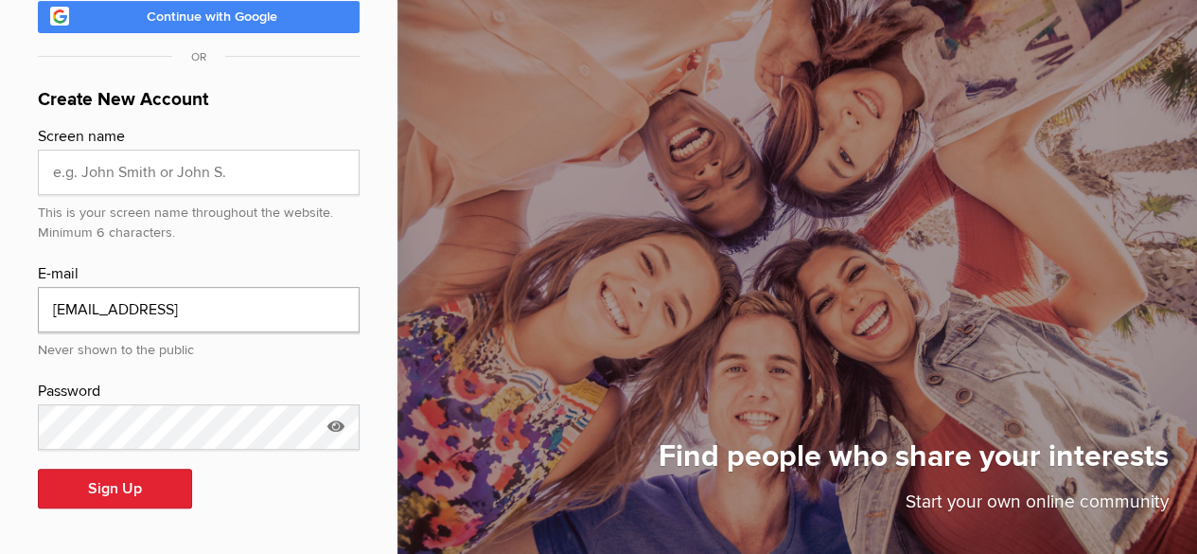 This screenshot has height=554, width=1197. What do you see at coordinates (212, 16) in the screenshot?
I see `span: Continue with Google` at bounding box center [212, 16].